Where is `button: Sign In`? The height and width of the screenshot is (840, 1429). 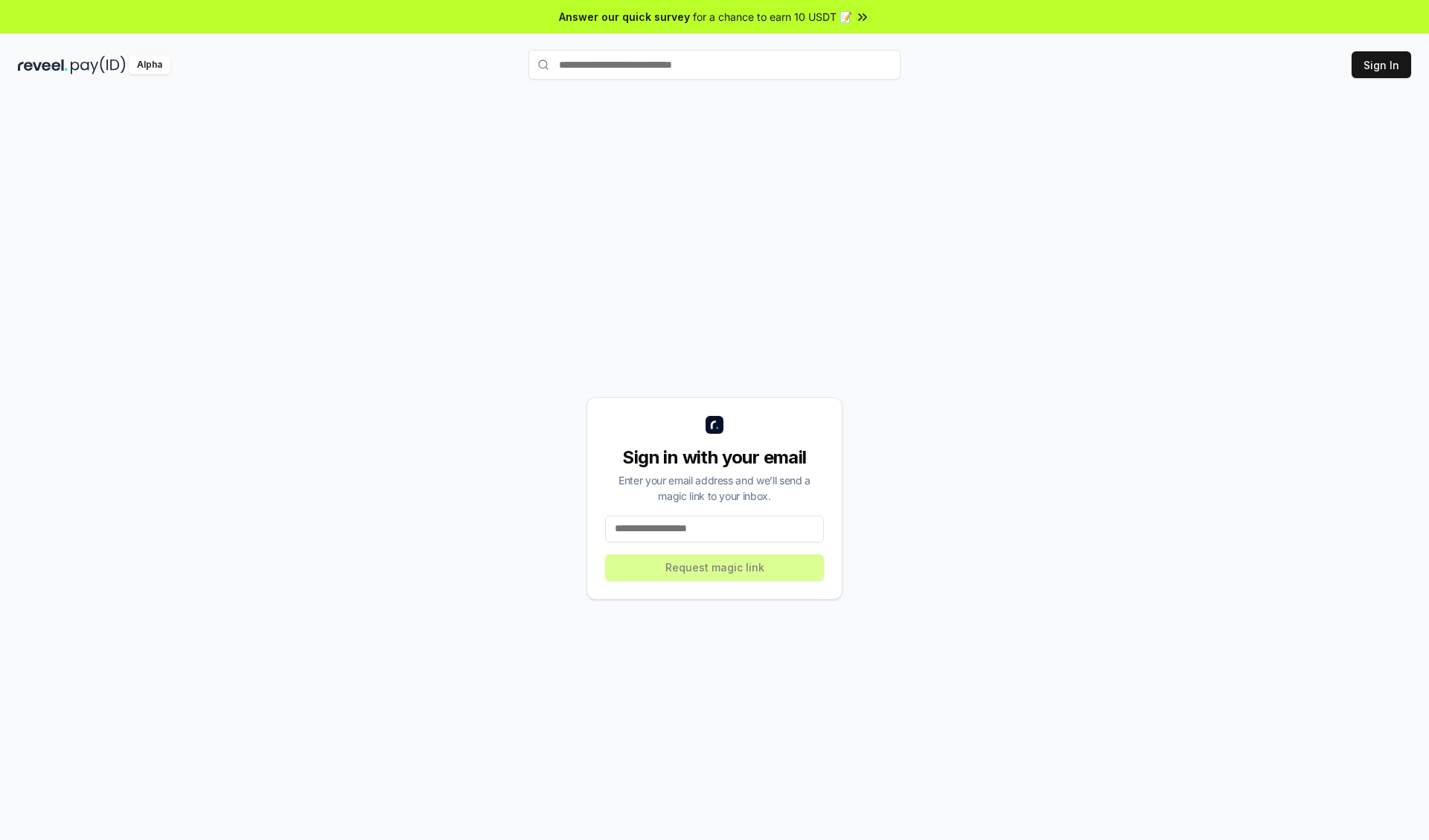 button: Sign In is located at coordinates (1381, 64).